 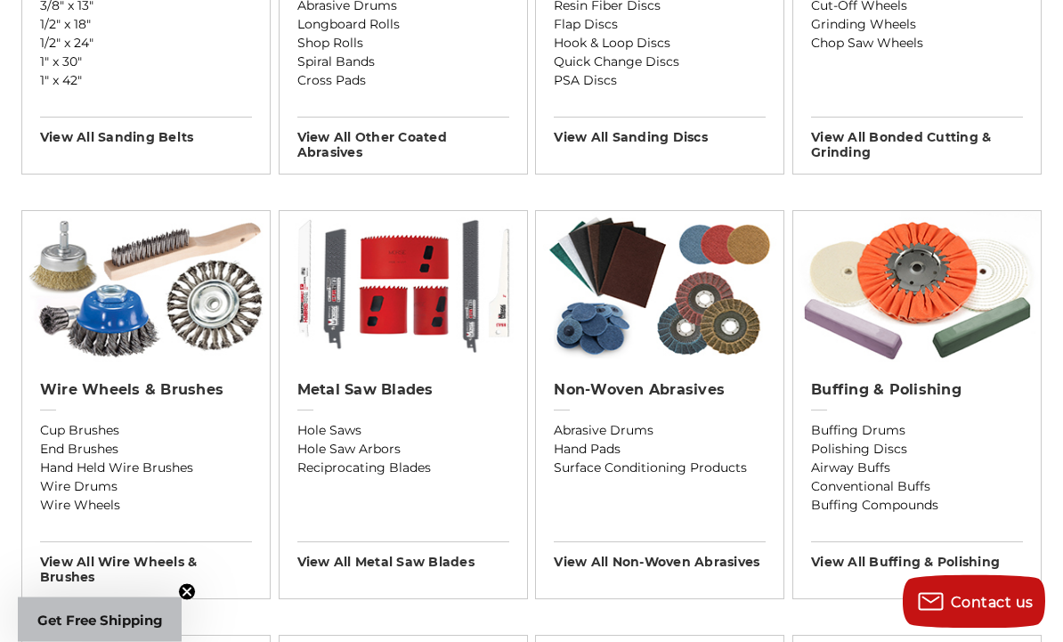 I want to click on h3: View All buffing & polishing, so click(x=917, y=557).